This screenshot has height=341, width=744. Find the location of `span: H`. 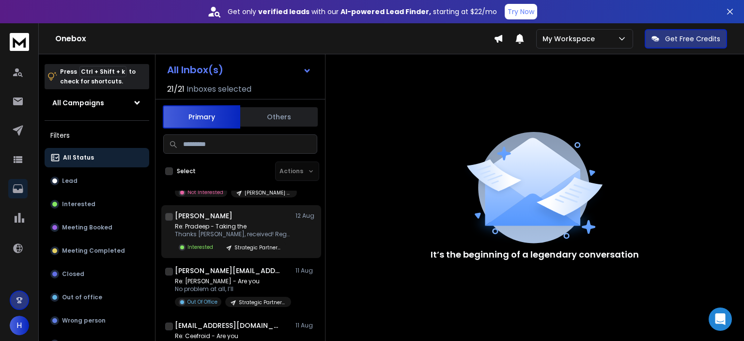

span: H is located at coordinates (19, 325).